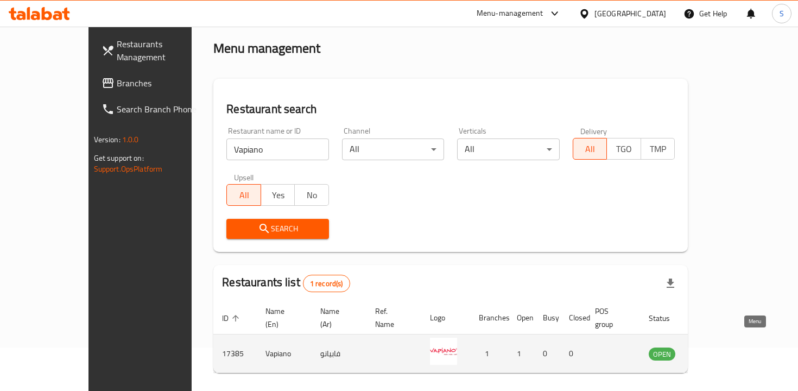 The width and height of the screenshot is (798, 391). Describe the element at coordinates (521, 317) in the screenshot. I see `th: Open` at that location.